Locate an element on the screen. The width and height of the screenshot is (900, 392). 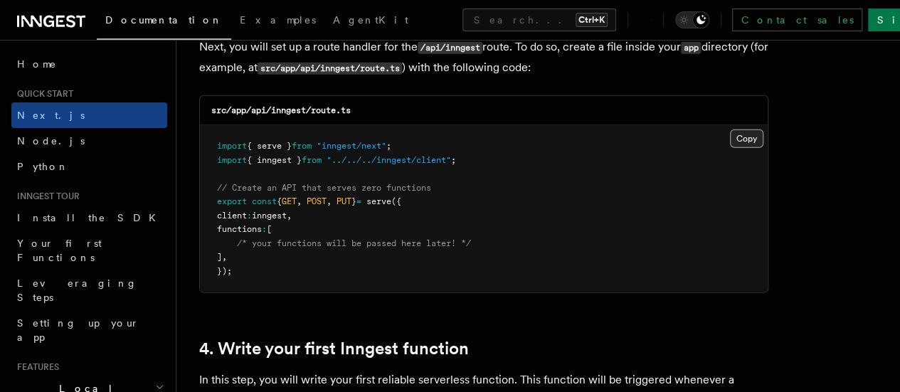
span: { serve } is located at coordinates (269, 146).